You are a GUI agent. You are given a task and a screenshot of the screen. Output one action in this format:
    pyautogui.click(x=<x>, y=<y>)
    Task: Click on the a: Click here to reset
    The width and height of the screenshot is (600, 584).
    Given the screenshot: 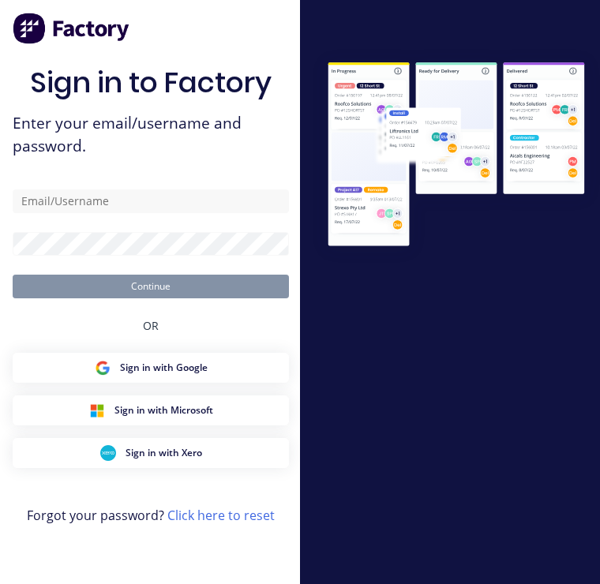 What is the action you would take?
    pyautogui.click(x=221, y=516)
    